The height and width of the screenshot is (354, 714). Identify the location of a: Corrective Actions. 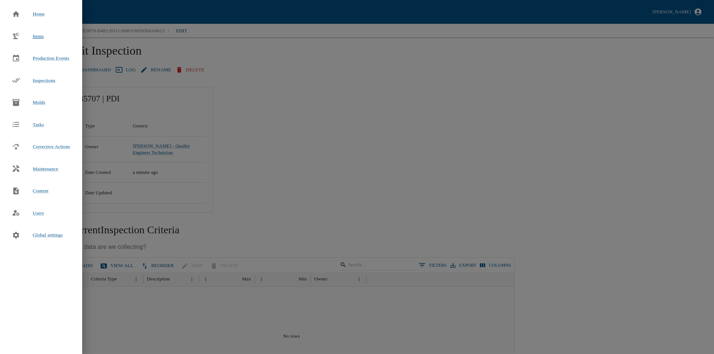
(41, 147).